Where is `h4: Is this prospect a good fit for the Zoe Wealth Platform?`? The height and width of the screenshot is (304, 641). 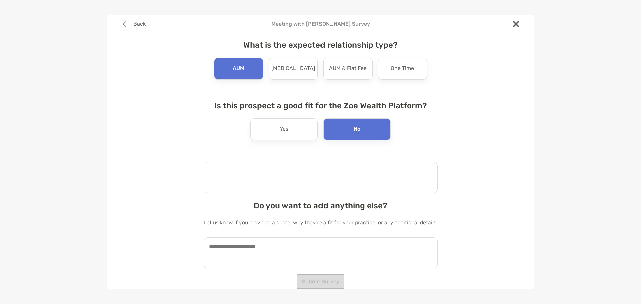 h4: Is this prospect a good fit for the Zoe Wealth Platform? is located at coordinates (320, 106).